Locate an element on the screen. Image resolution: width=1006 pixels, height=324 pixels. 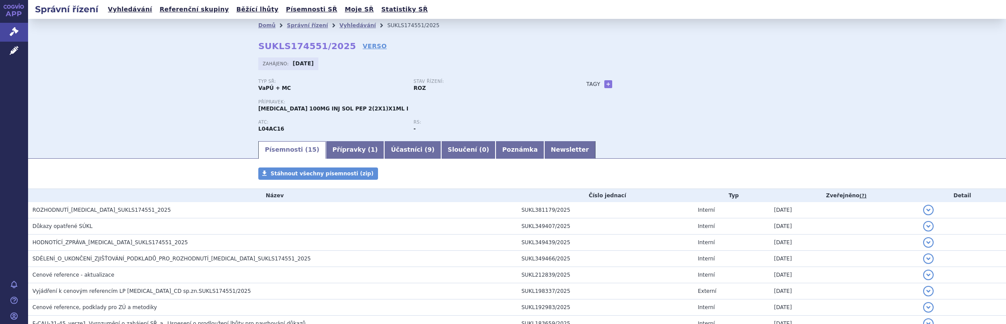
a: Stáhnout všechny písemnosti (zip) is located at coordinates (318, 174).